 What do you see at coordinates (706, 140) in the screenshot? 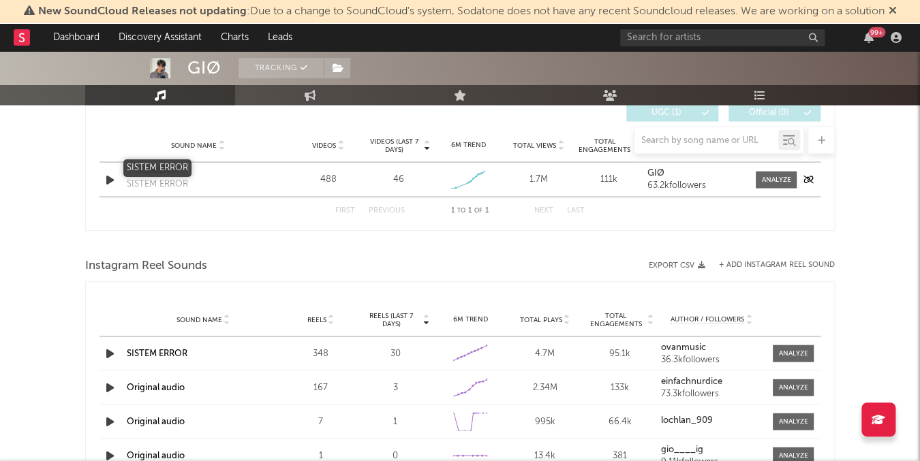
I see `input: Search by song name or URL` at bounding box center [706, 140].